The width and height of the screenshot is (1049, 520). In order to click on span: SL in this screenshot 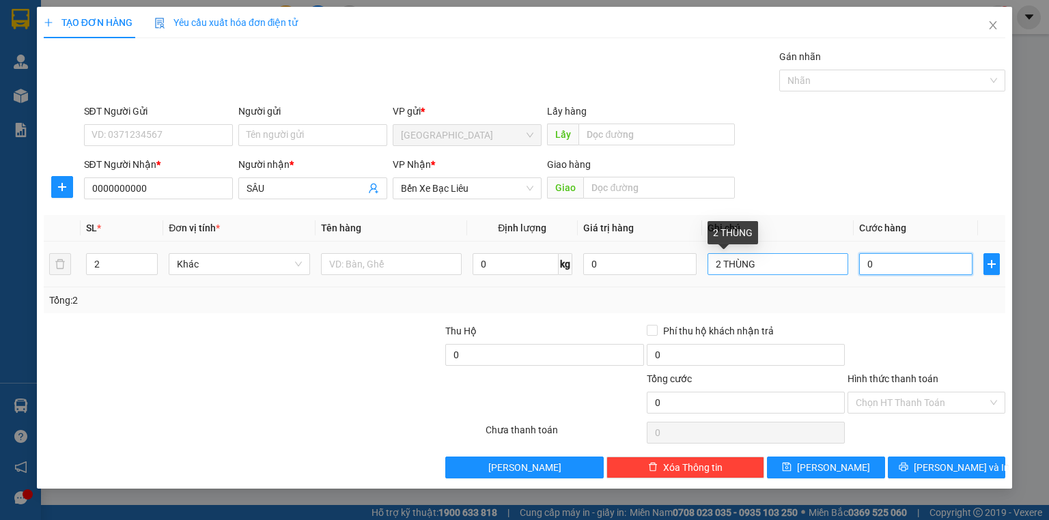, I will do `click(92, 228)`.